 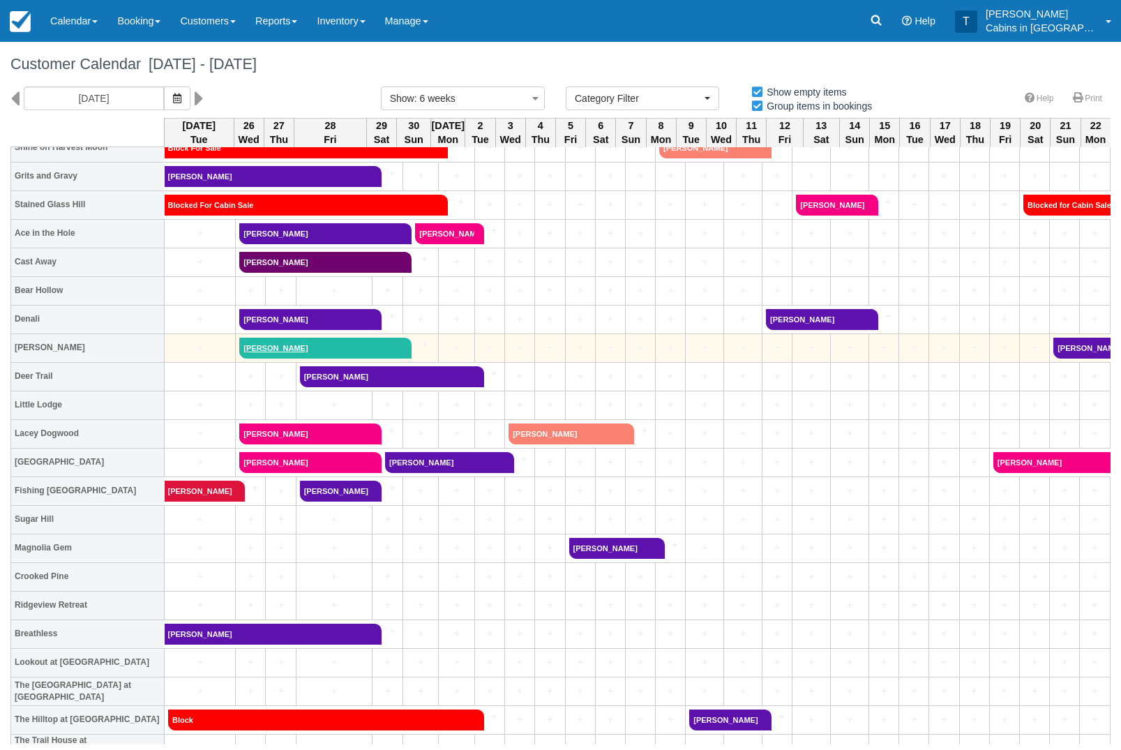 What do you see at coordinates (301, 205) in the screenshot?
I see `a: Blocked For Cabin Sale` at bounding box center [301, 205].